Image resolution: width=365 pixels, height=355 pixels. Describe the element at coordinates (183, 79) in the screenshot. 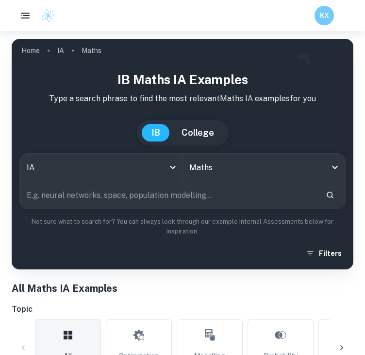

I see `h1: IB Maths IA examples` at that location.